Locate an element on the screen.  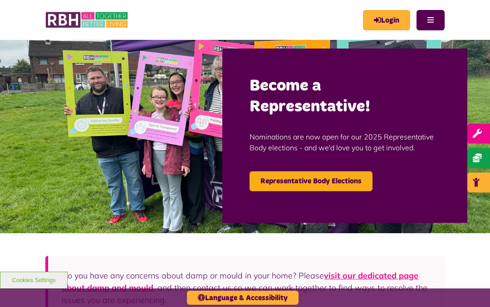
button: Navigation is located at coordinates (430, 20).